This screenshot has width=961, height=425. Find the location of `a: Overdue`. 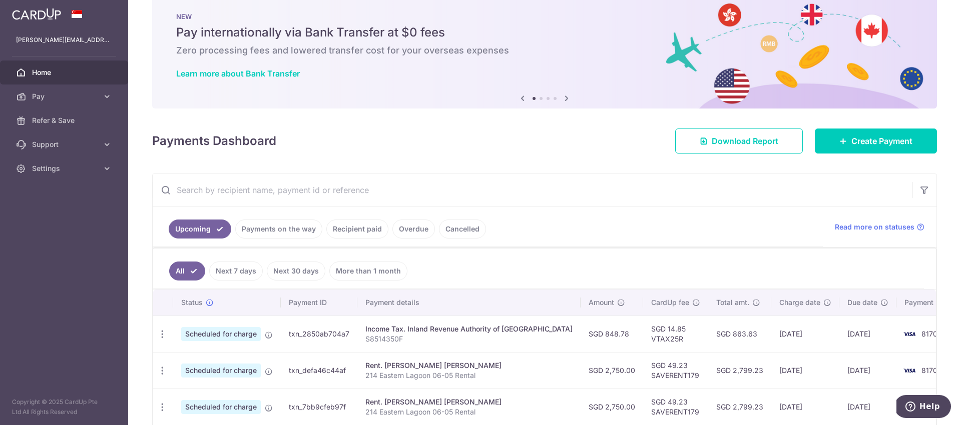

a: Overdue is located at coordinates (413, 229).